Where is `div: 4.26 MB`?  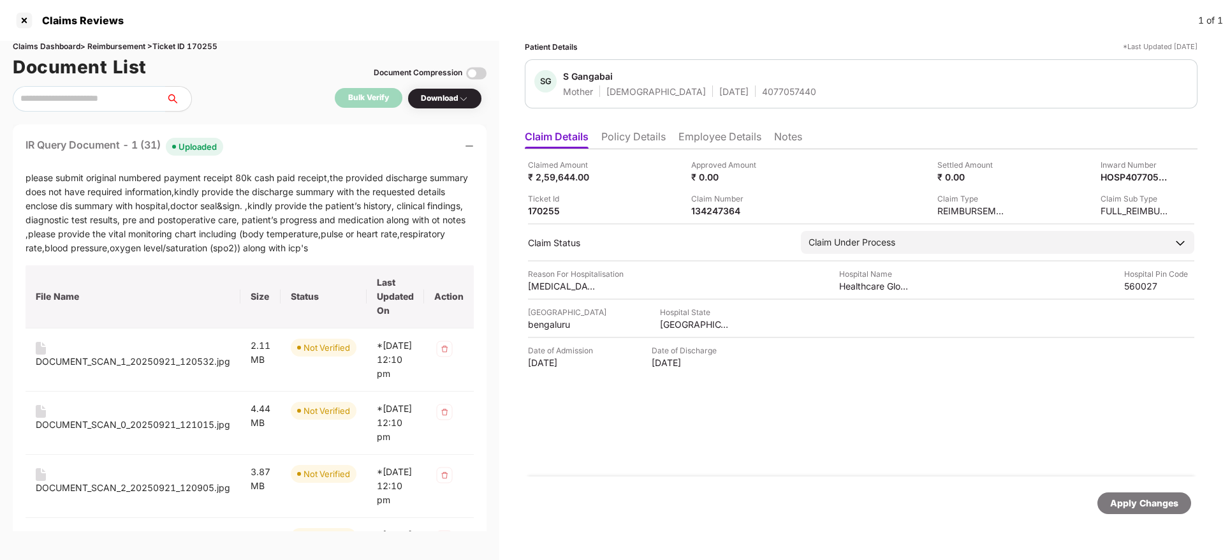
div: 4.26 MB is located at coordinates (260, 542).